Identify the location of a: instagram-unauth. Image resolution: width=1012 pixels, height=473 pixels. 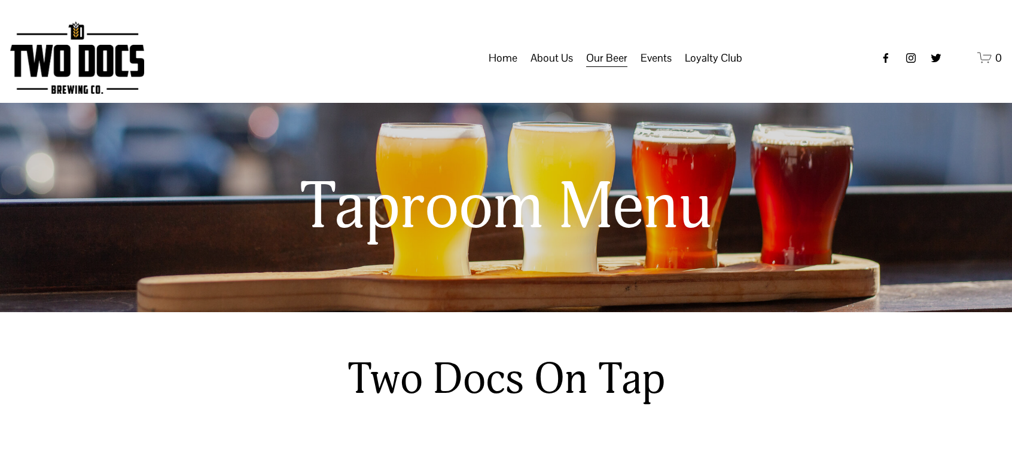
(911, 58).